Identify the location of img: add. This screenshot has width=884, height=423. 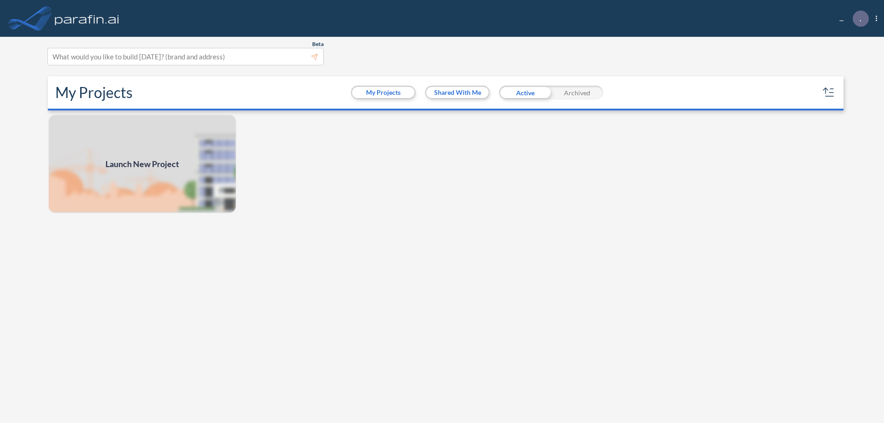
(142, 164).